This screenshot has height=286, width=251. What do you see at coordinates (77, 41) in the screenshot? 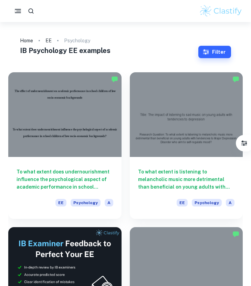
I see `p: Psychology` at bounding box center [77, 41].